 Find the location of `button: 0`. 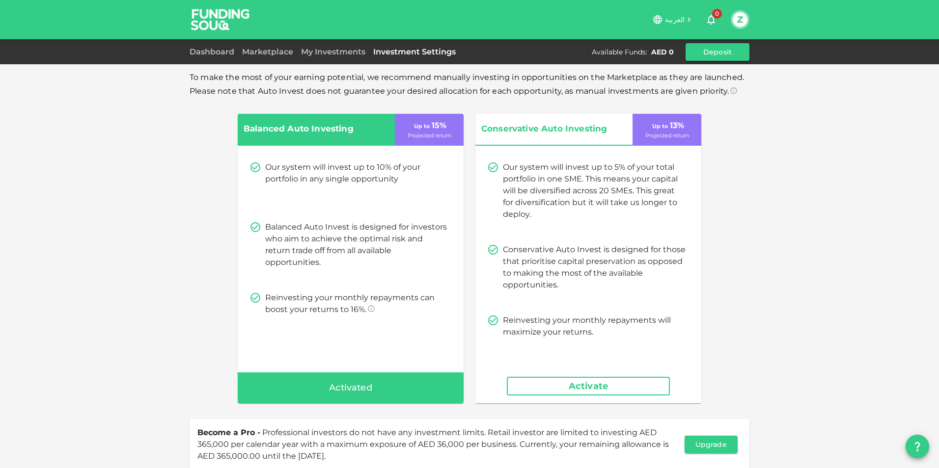

button: 0 is located at coordinates (711, 20).